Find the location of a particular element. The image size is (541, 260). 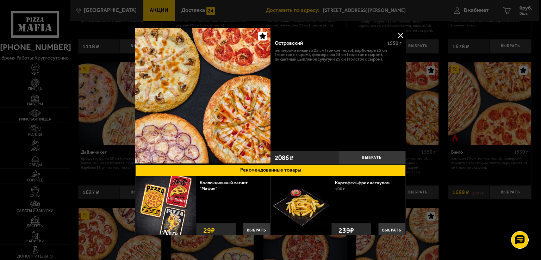

a: Картофель фри с кетчупом is located at coordinates (365, 183).